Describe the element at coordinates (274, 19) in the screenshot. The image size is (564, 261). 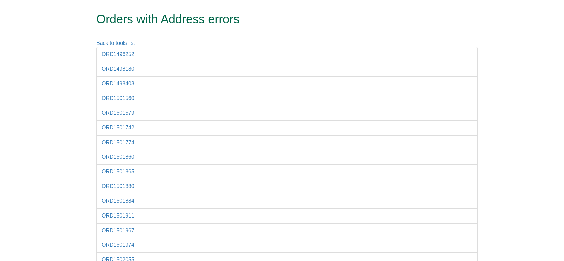
I see `h1: Orders with Address errors` at that location.